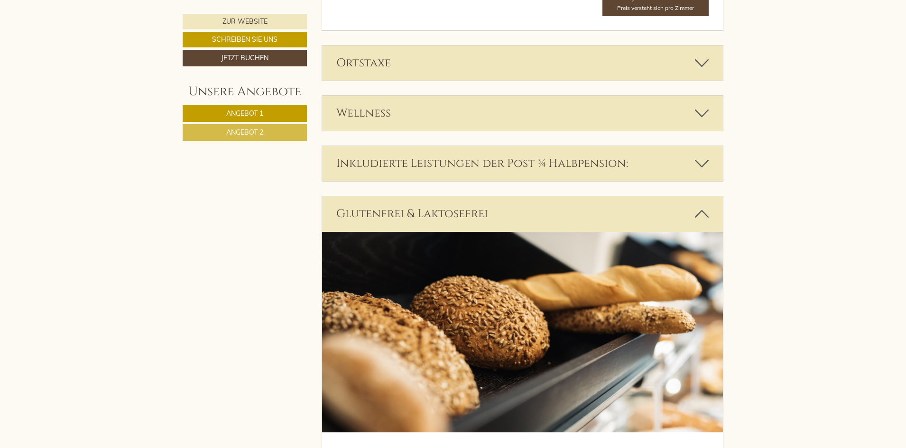 The height and width of the screenshot is (448, 906). Describe the element at coordinates (245, 132) in the screenshot. I see `span: Angebot 2` at that location.